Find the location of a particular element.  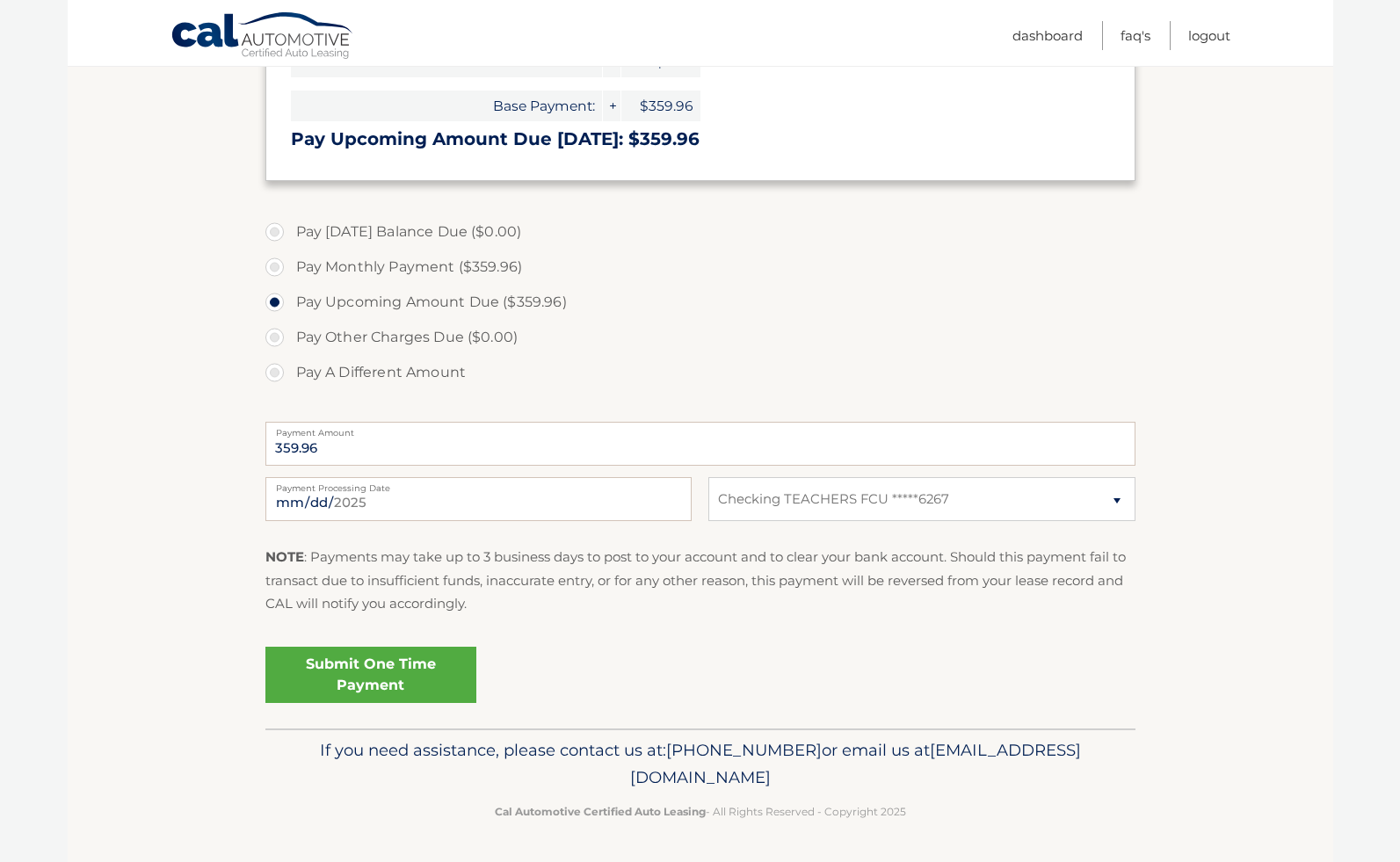

p: If you need assistance, please contact us at: or email us at is located at coordinates (700, 764).